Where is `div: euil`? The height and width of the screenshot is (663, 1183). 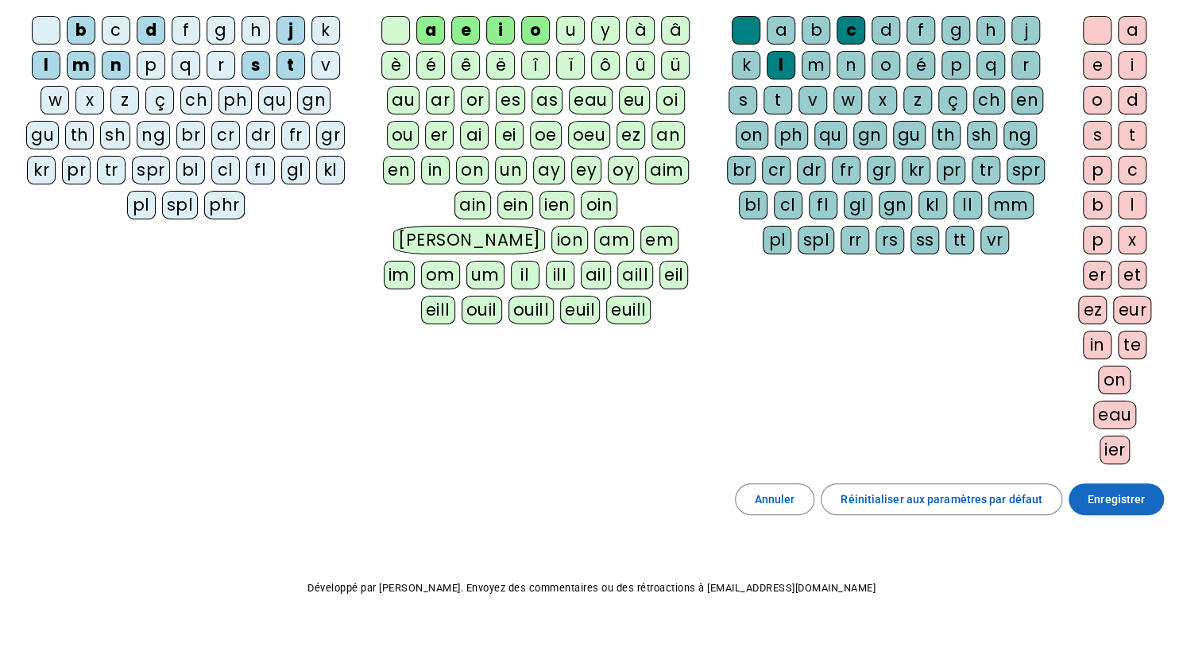 div: euil is located at coordinates (580, 310).